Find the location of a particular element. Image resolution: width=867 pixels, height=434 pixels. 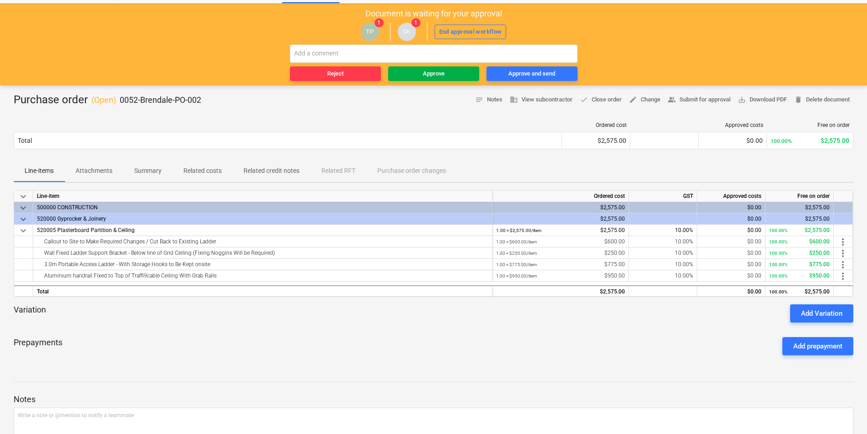

span: business is located at coordinates (514, 100).